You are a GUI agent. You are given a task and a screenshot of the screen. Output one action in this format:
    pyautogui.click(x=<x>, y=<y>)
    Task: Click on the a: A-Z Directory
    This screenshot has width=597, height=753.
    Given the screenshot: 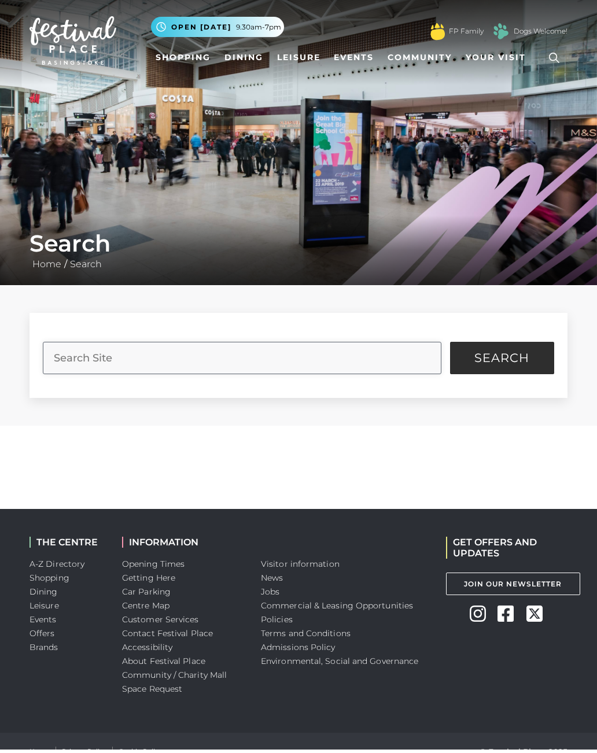 What is the action you would take?
    pyautogui.click(x=57, y=568)
    